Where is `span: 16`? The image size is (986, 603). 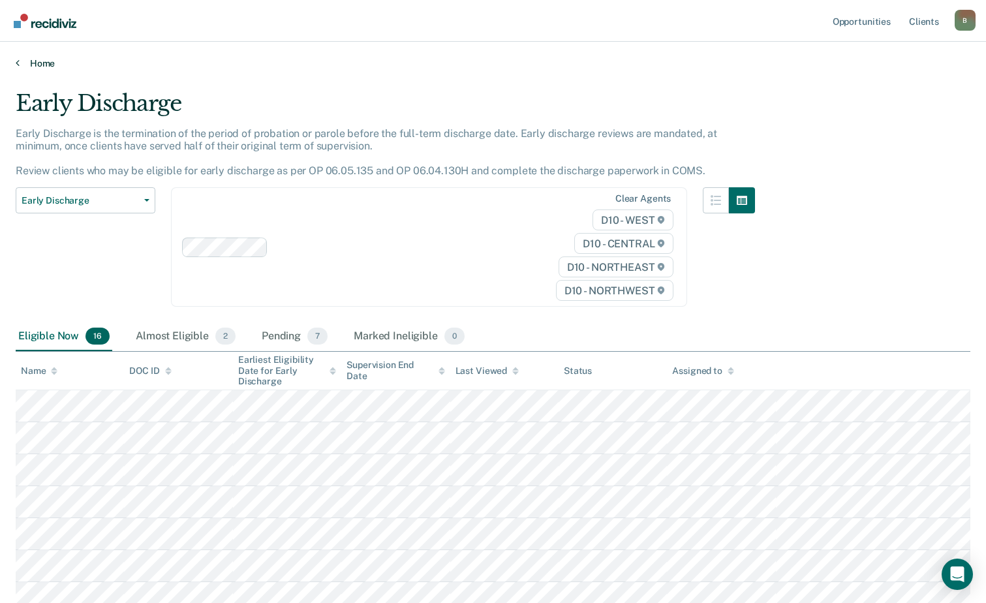
span: 16 is located at coordinates (97, 336).